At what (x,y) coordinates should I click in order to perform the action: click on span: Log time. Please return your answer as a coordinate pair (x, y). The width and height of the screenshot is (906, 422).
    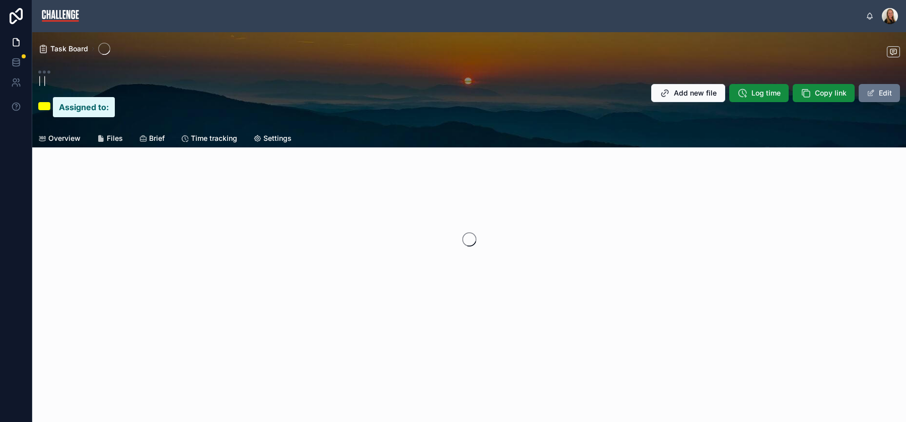
    Looking at the image, I should click on (766, 93).